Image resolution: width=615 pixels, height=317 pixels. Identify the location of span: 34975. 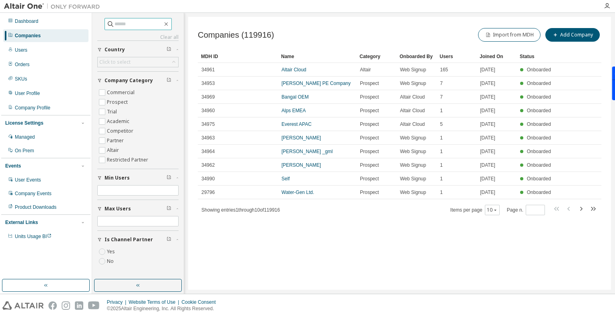
(208, 124).